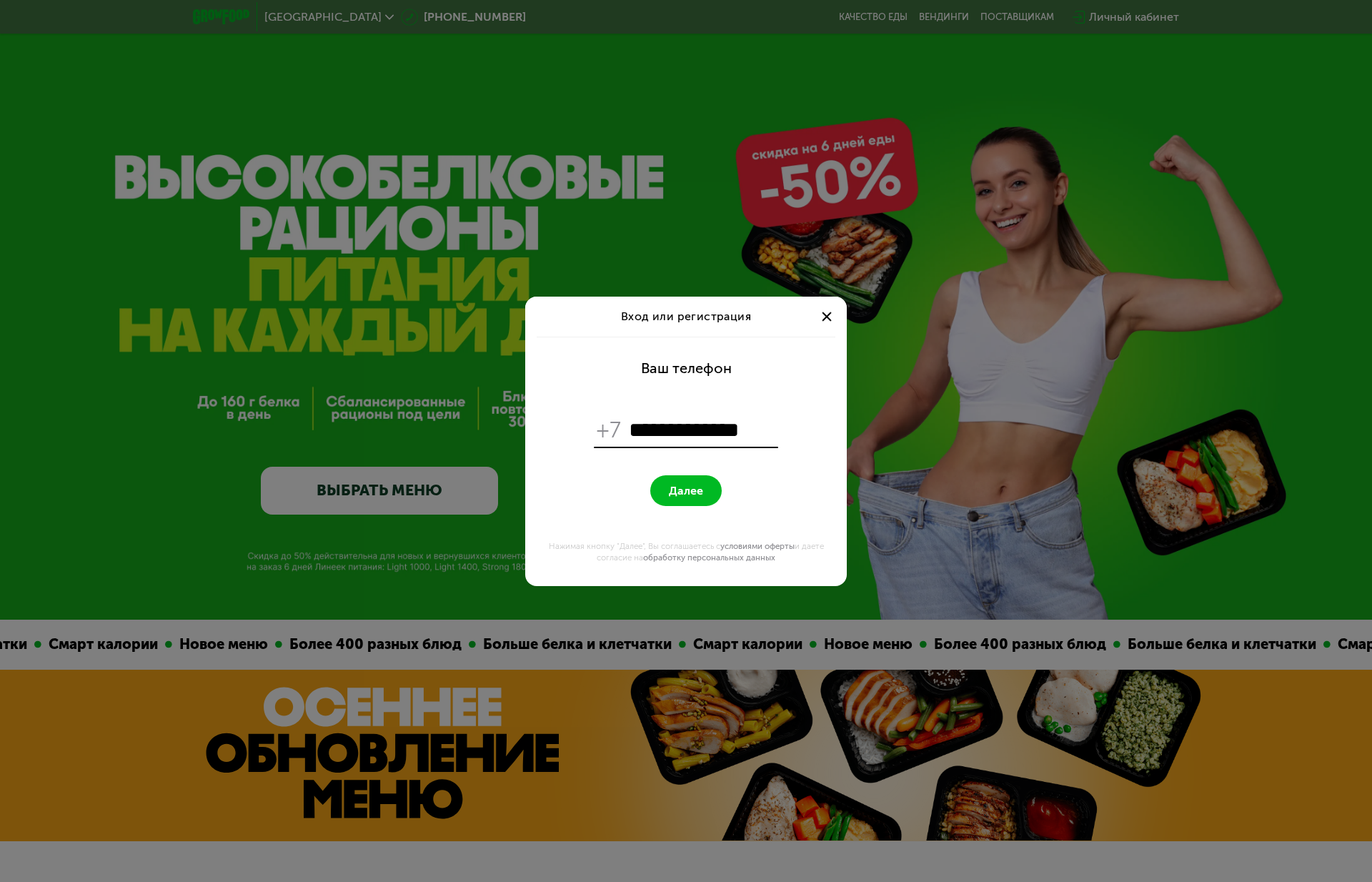  I want to click on span: Далее, so click(686, 490).